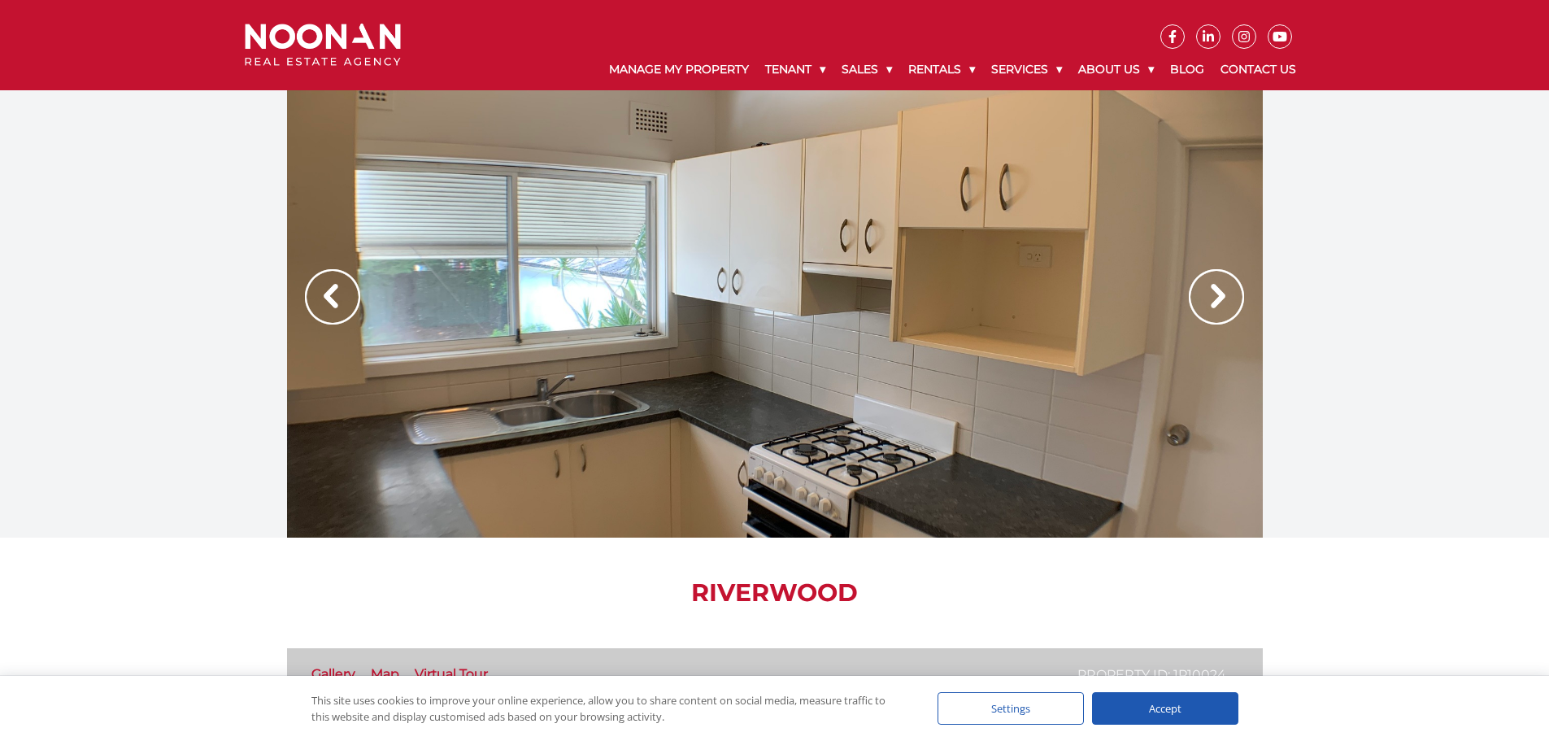 This screenshot has height=741, width=1549. What do you see at coordinates (942, 69) in the screenshot?
I see `a: Rentals` at bounding box center [942, 69].